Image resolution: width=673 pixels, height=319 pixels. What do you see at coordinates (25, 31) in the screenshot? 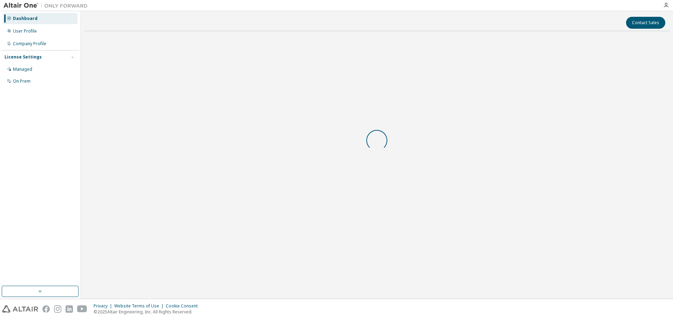
I see `div: User Profile` at bounding box center [25, 31].